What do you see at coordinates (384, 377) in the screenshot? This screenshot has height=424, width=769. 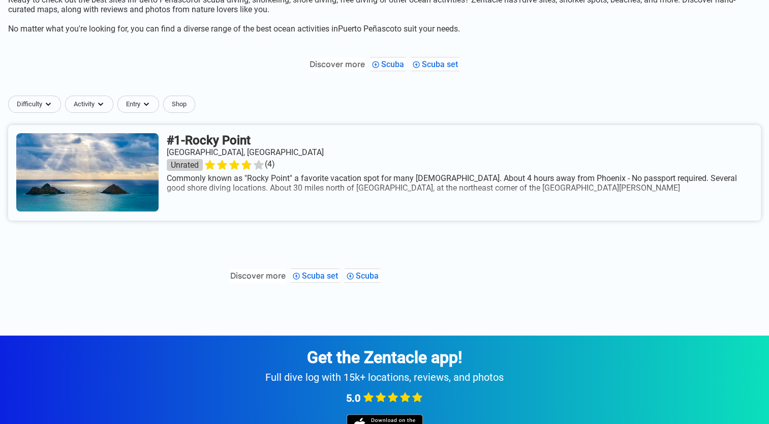 I see `div: Full dive log with 15k+ locations, reviews, and photos` at bounding box center [384, 377].